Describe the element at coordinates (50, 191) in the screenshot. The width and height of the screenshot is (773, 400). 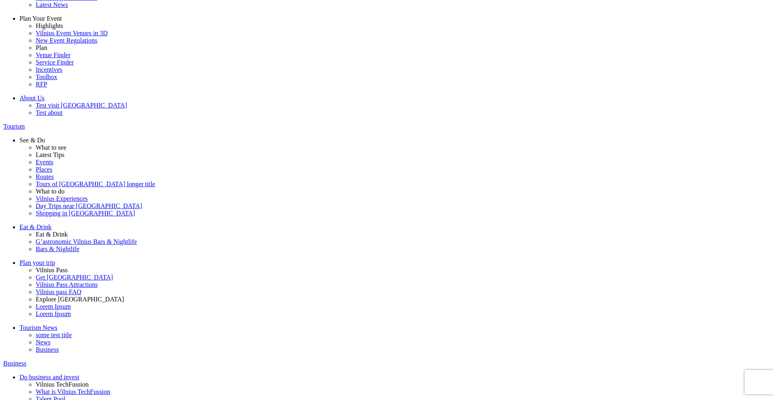
I see `span: What to do` at that location.